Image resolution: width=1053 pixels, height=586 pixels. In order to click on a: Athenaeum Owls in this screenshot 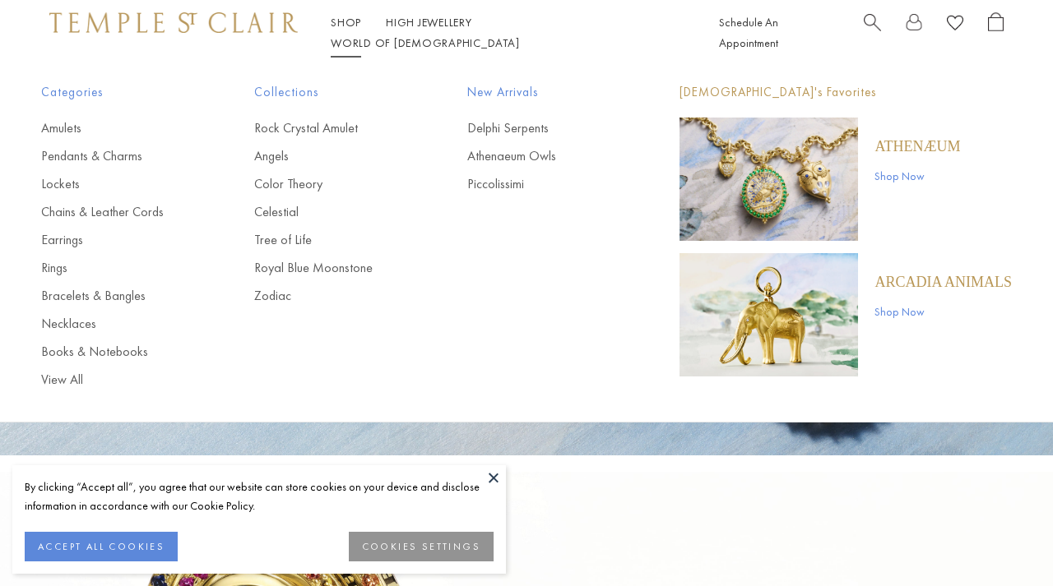, I will do `click(540, 156)`.